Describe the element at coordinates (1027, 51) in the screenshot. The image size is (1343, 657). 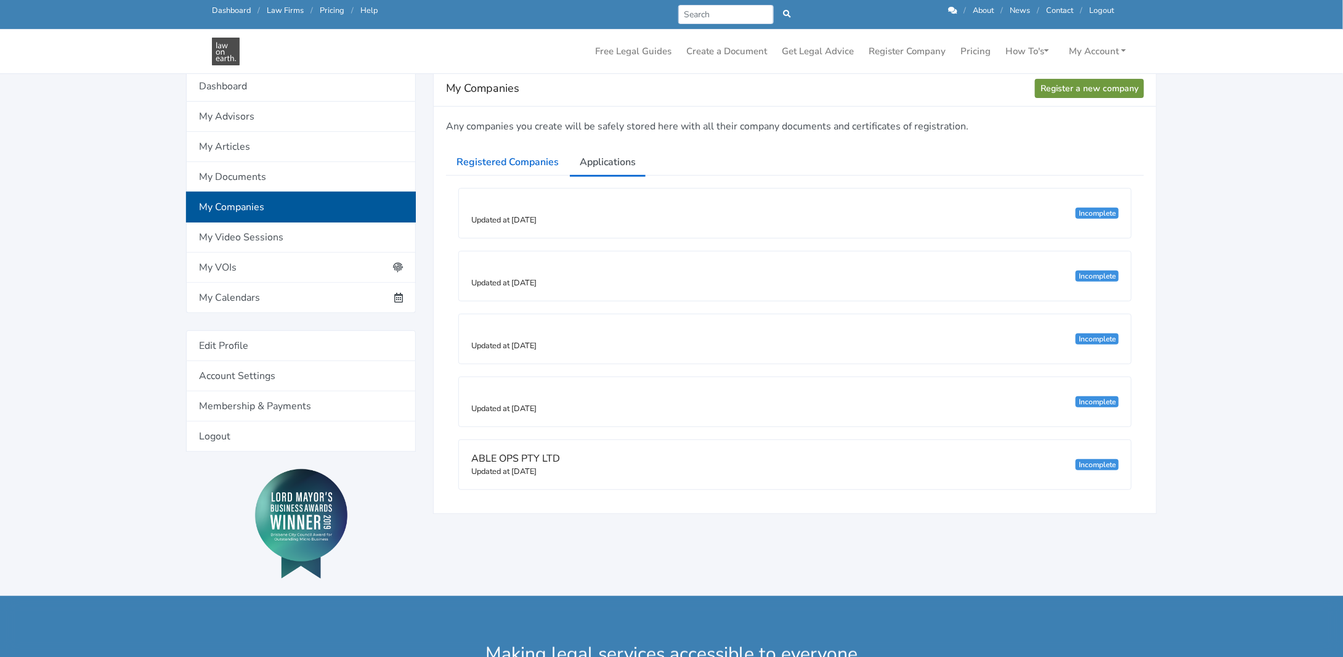
I see `a: How To's` at that location.